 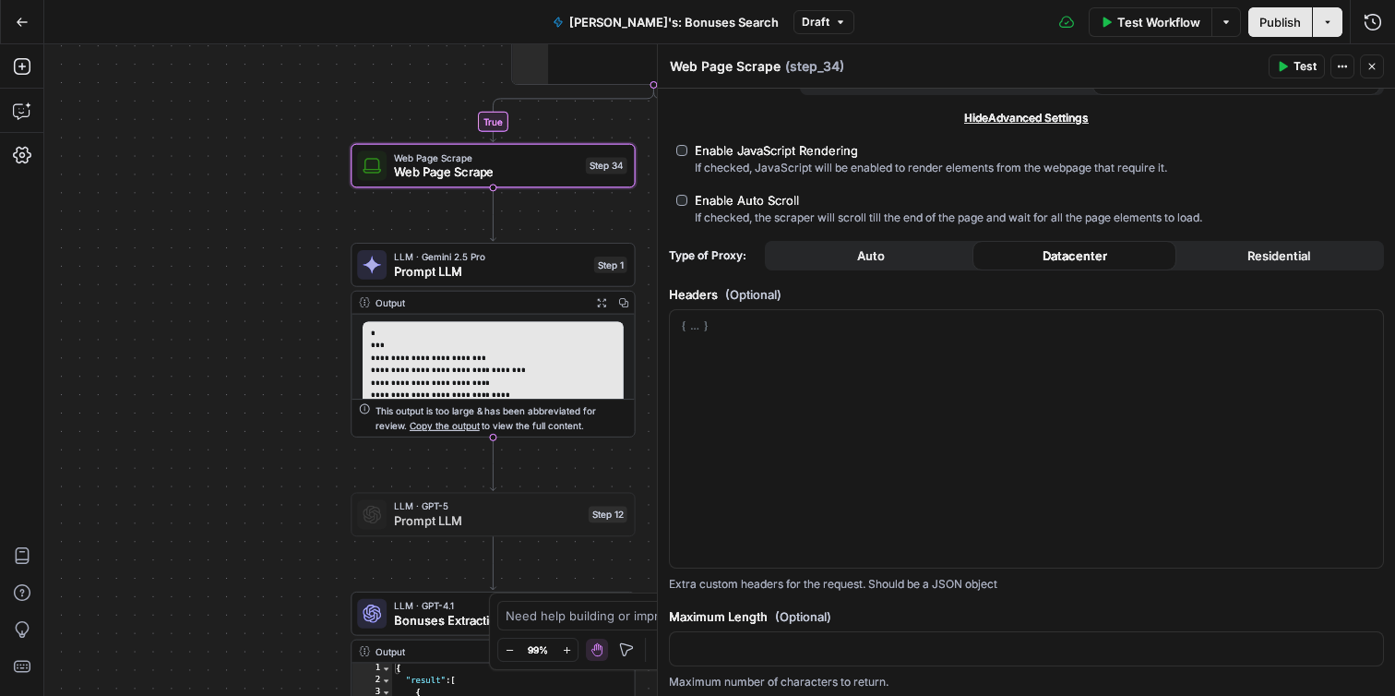 What do you see at coordinates (948, 218) in the screenshot?
I see `div: If checked, the scraper will scroll till the end of the page and wait for all the page elements t...` at bounding box center [948, 218].